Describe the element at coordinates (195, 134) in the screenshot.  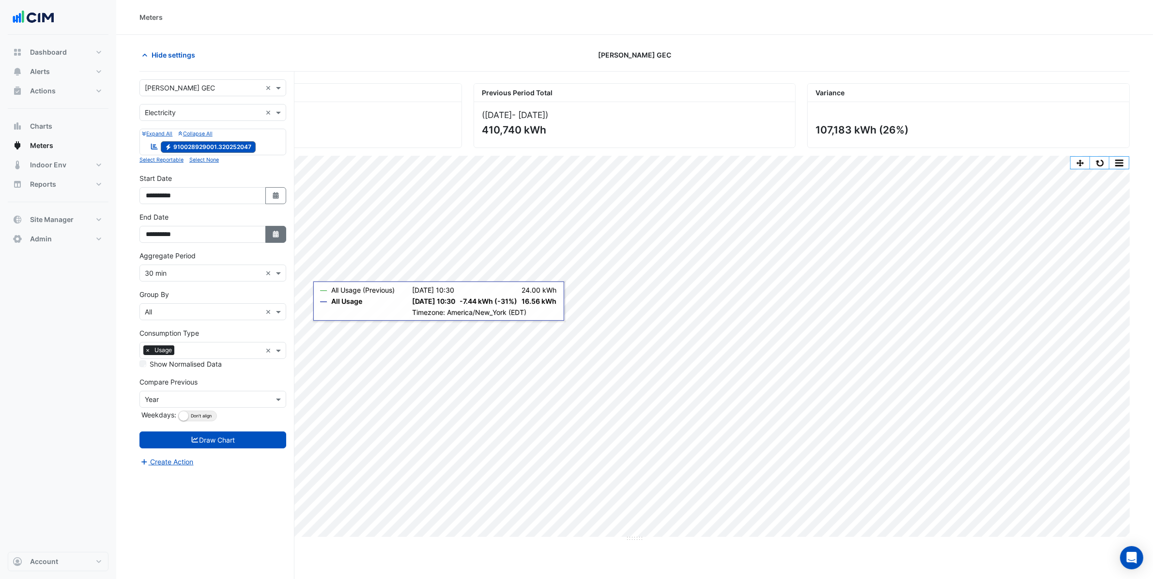
I see `small: Collapse All` at that location.